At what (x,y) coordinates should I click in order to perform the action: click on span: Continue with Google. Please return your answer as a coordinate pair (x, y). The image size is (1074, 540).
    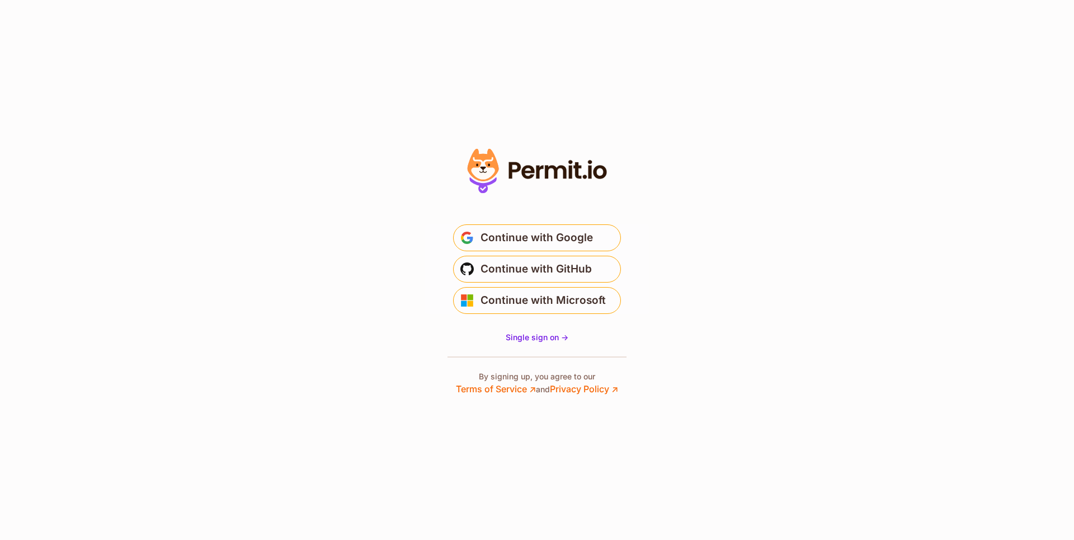
    Looking at the image, I should click on (536, 238).